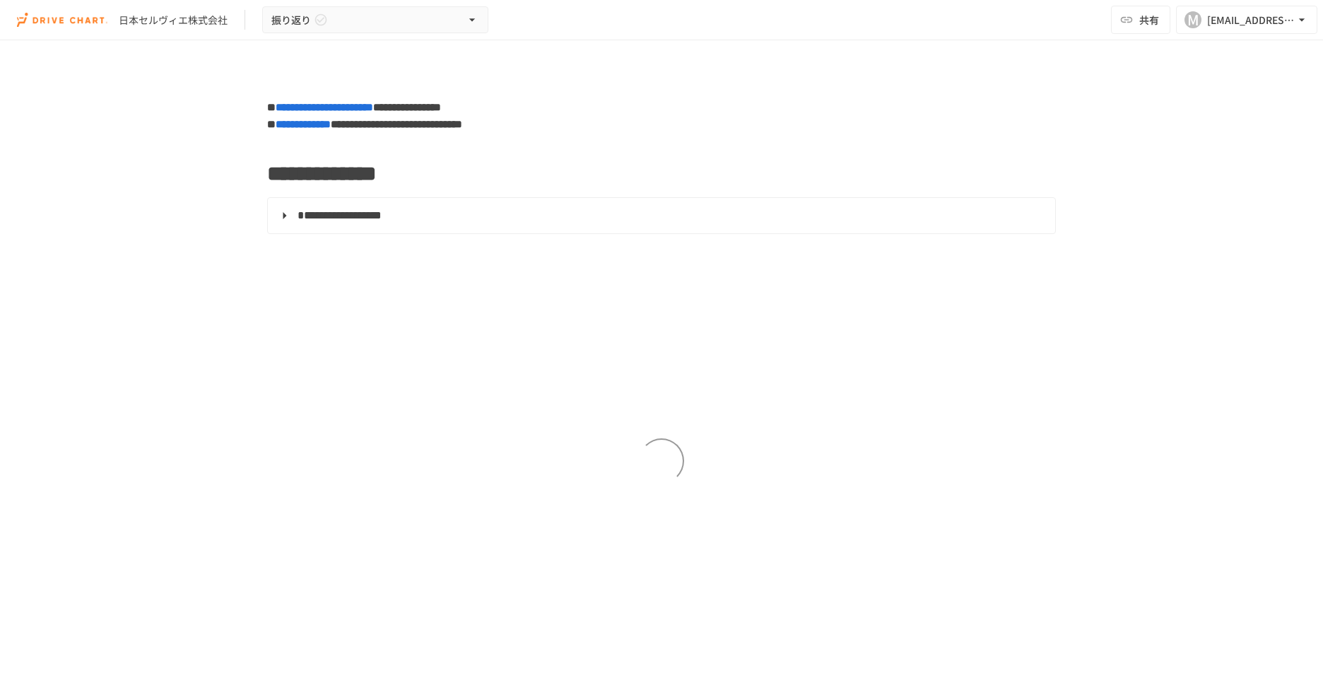  What do you see at coordinates (1193, 20) in the screenshot?
I see `div: M` at bounding box center [1193, 20].